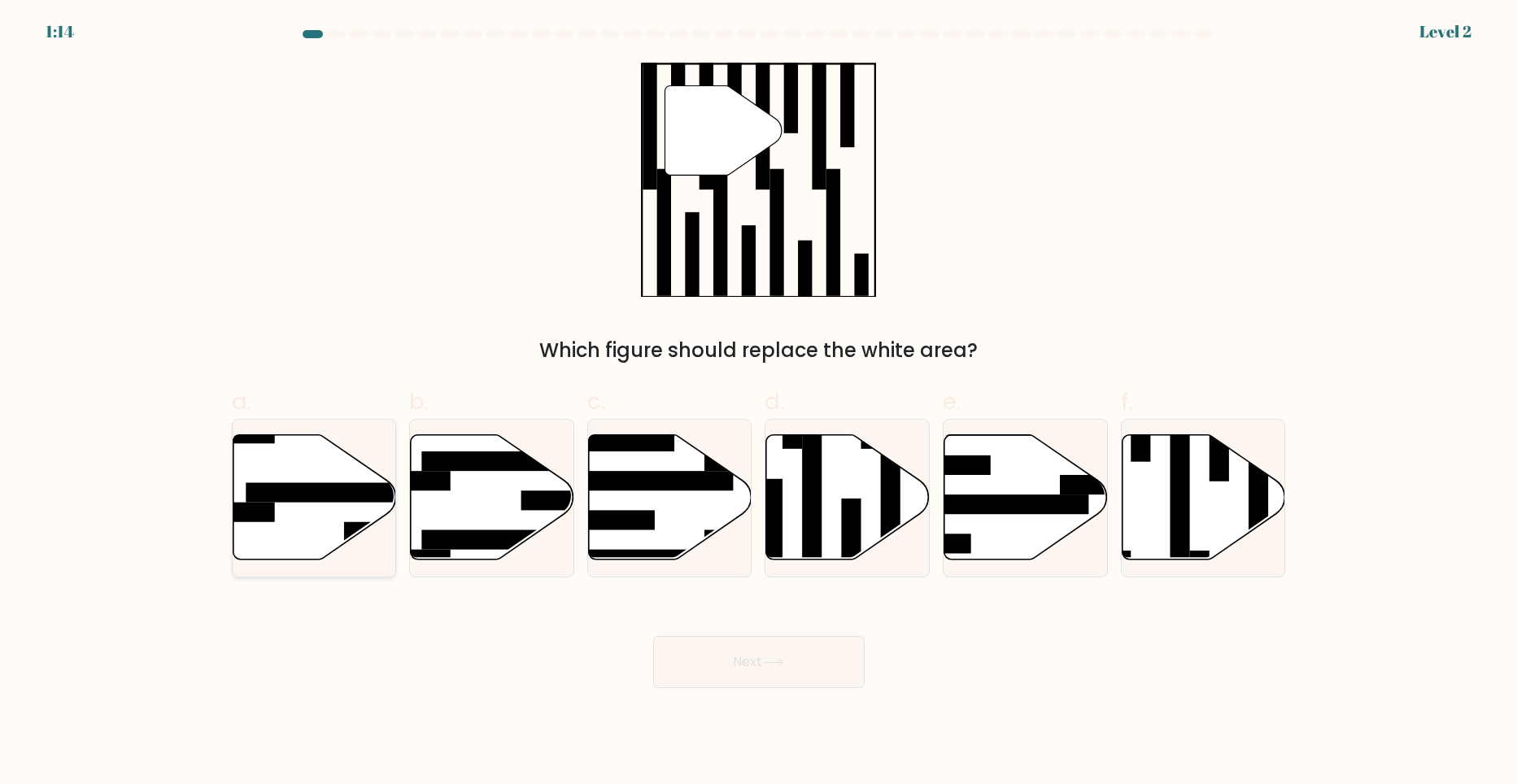  Describe the element at coordinates (1127, 401) in the screenshot. I see `span: f.` at that location.